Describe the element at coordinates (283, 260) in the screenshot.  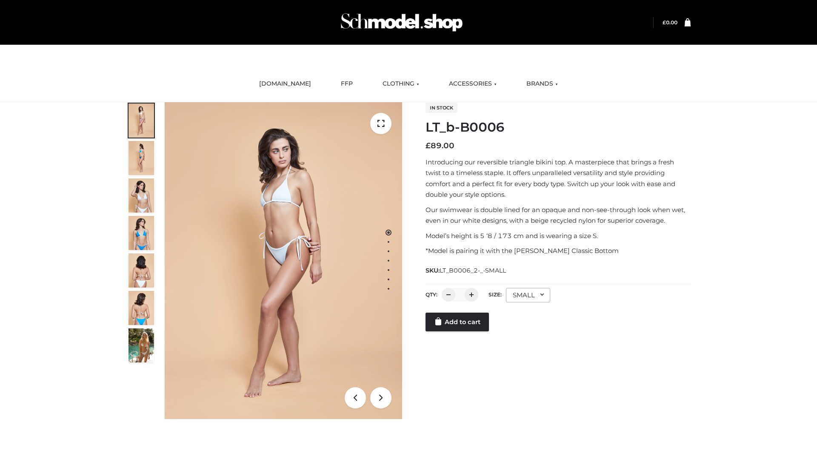
I see `img: ArielClassicBikiniTop_CloudNine_AzureSky_OW114ECO_1` at that location.